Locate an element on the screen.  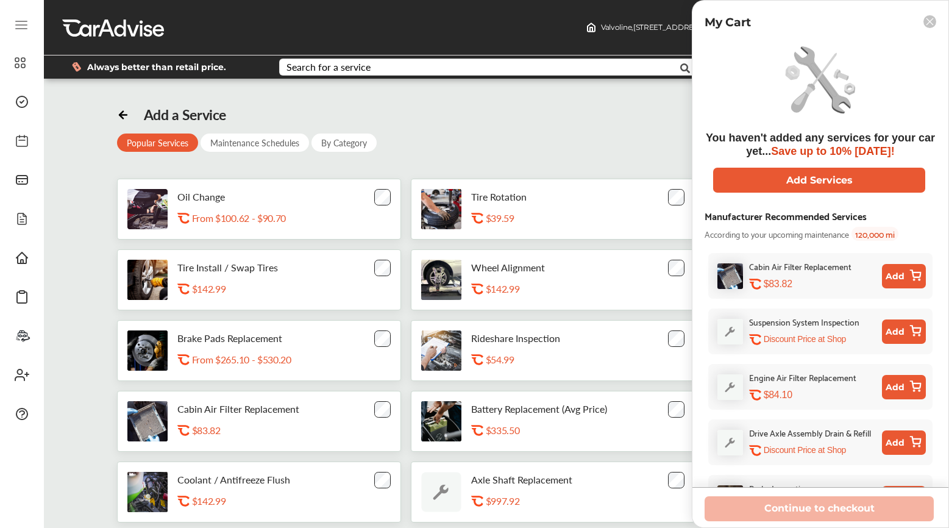
img: engine-cooling-thumb.jpg is located at coordinates (148, 492).